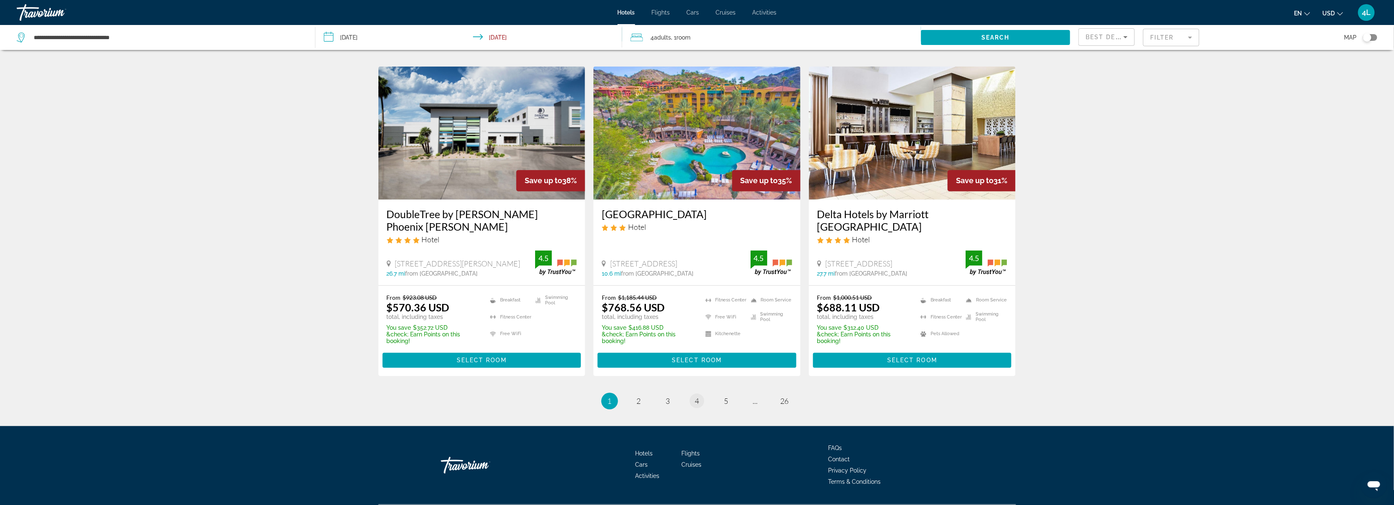 The height and width of the screenshot is (505, 1394). Describe the element at coordinates (433, 328) in the screenshot. I see `p: $352.72 USD` at that location.